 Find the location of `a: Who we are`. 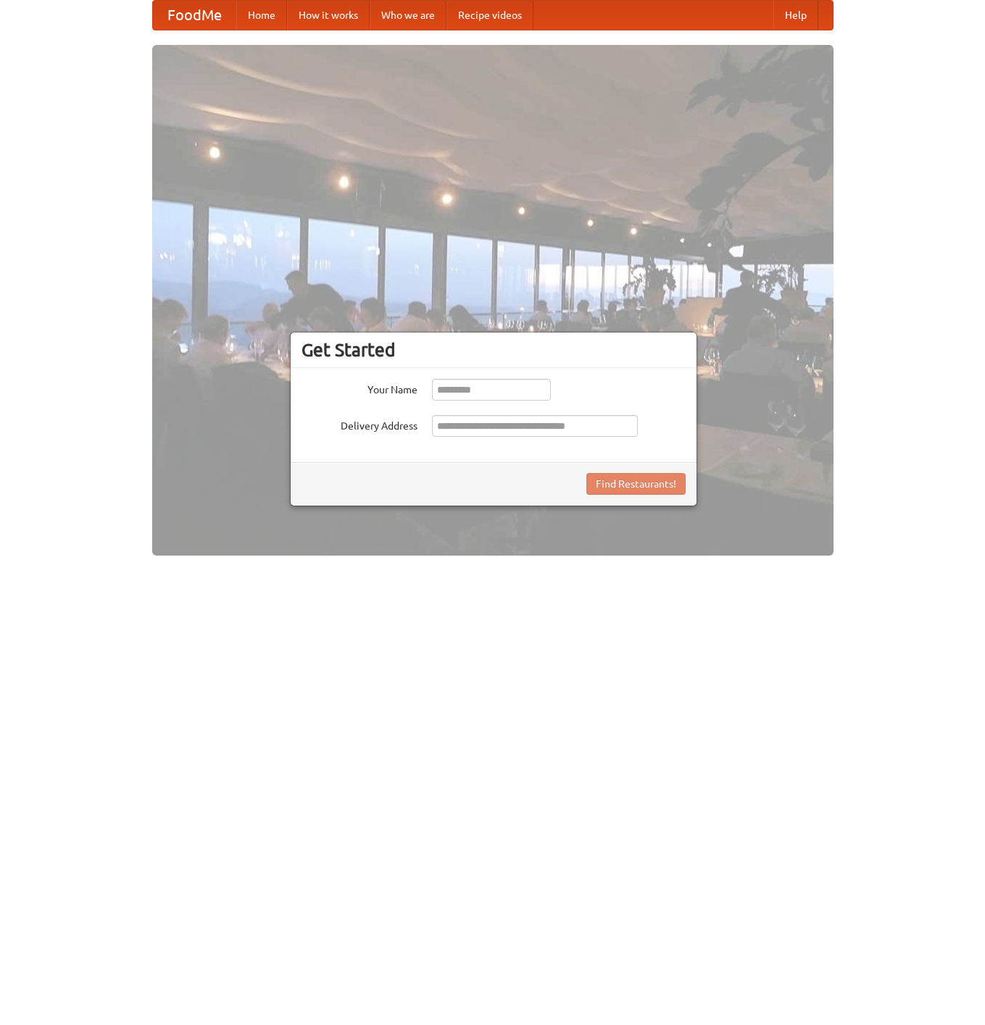

a: Who we are is located at coordinates (408, 15).